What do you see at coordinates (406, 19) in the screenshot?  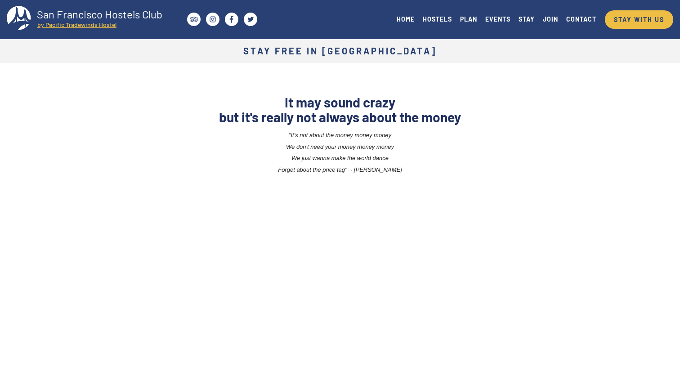 I see `a: HOME` at bounding box center [406, 19].